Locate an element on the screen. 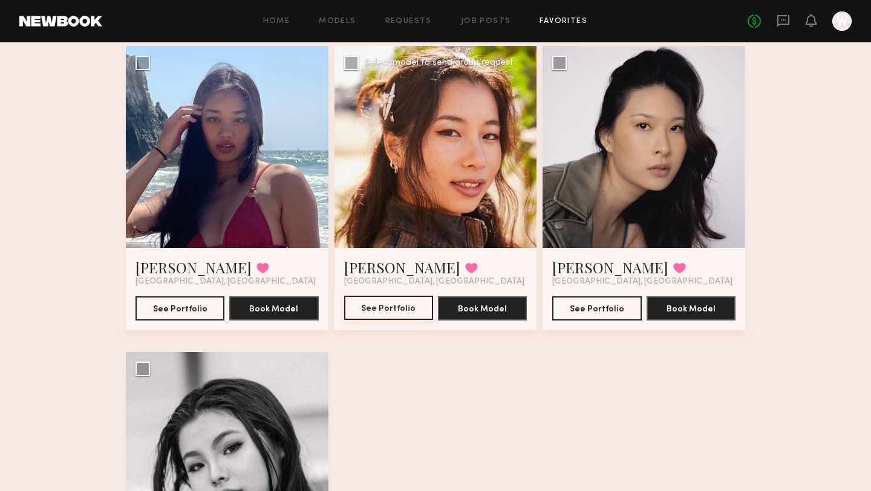  a: Favorites is located at coordinates (563, 21).